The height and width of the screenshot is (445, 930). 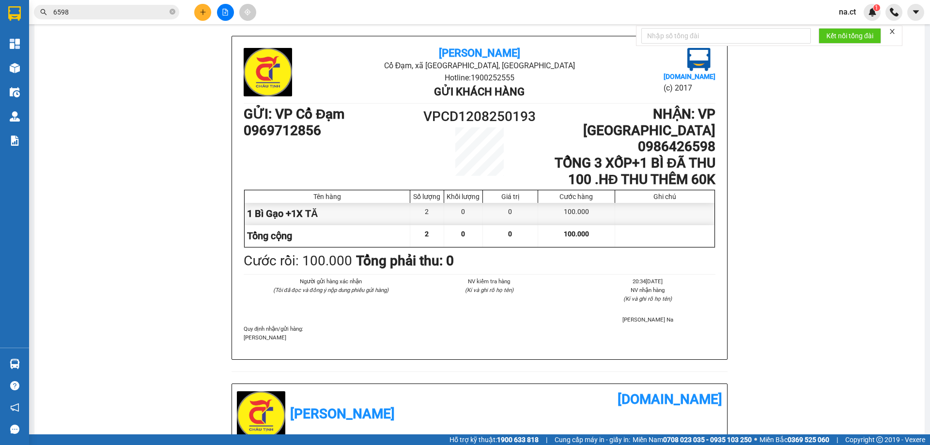 What do you see at coordinates (707, 440) in the screenshot?
I see `strong: 0708 023 035 - 0935 103 250` at bounding box center [707, 440].